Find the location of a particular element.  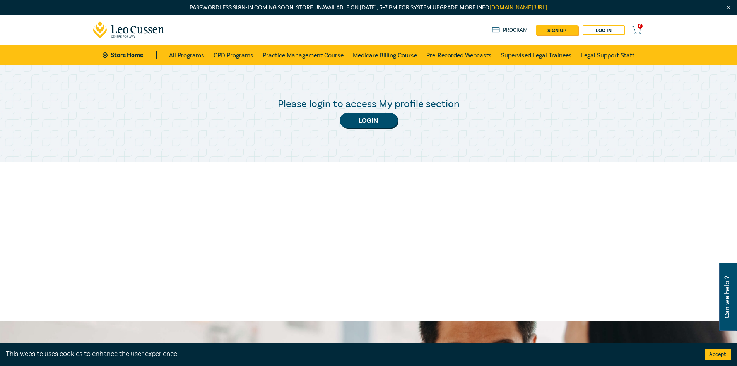

a: sign up is located at coordinates (557, 30).